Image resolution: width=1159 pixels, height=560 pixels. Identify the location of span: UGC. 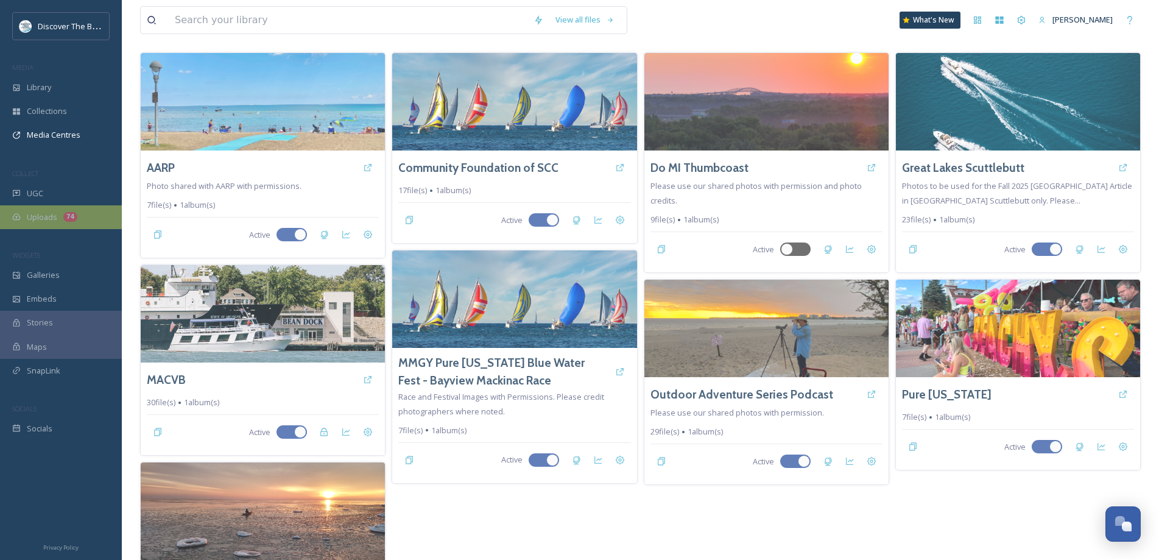
(35, 193).